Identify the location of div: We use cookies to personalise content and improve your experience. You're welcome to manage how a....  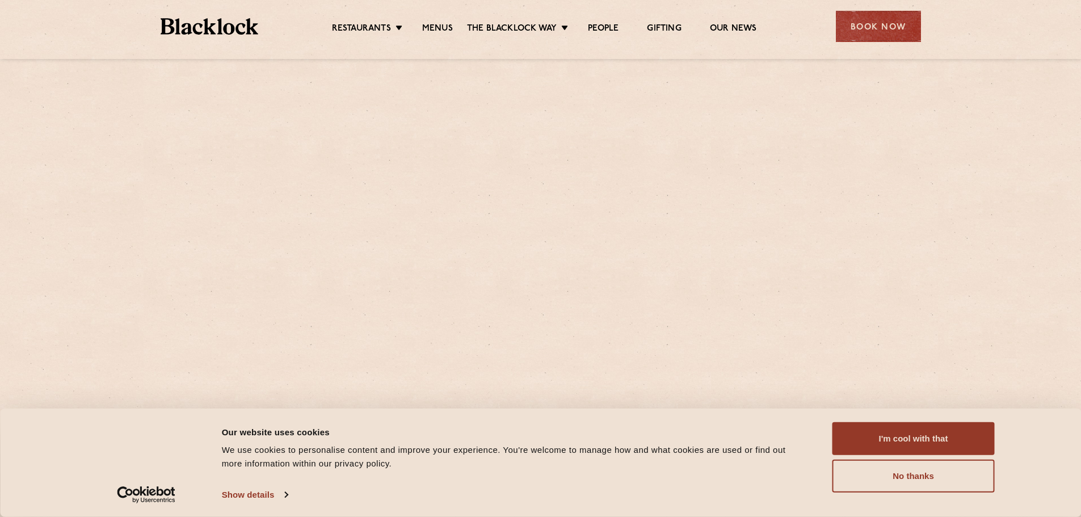
(514, 457).